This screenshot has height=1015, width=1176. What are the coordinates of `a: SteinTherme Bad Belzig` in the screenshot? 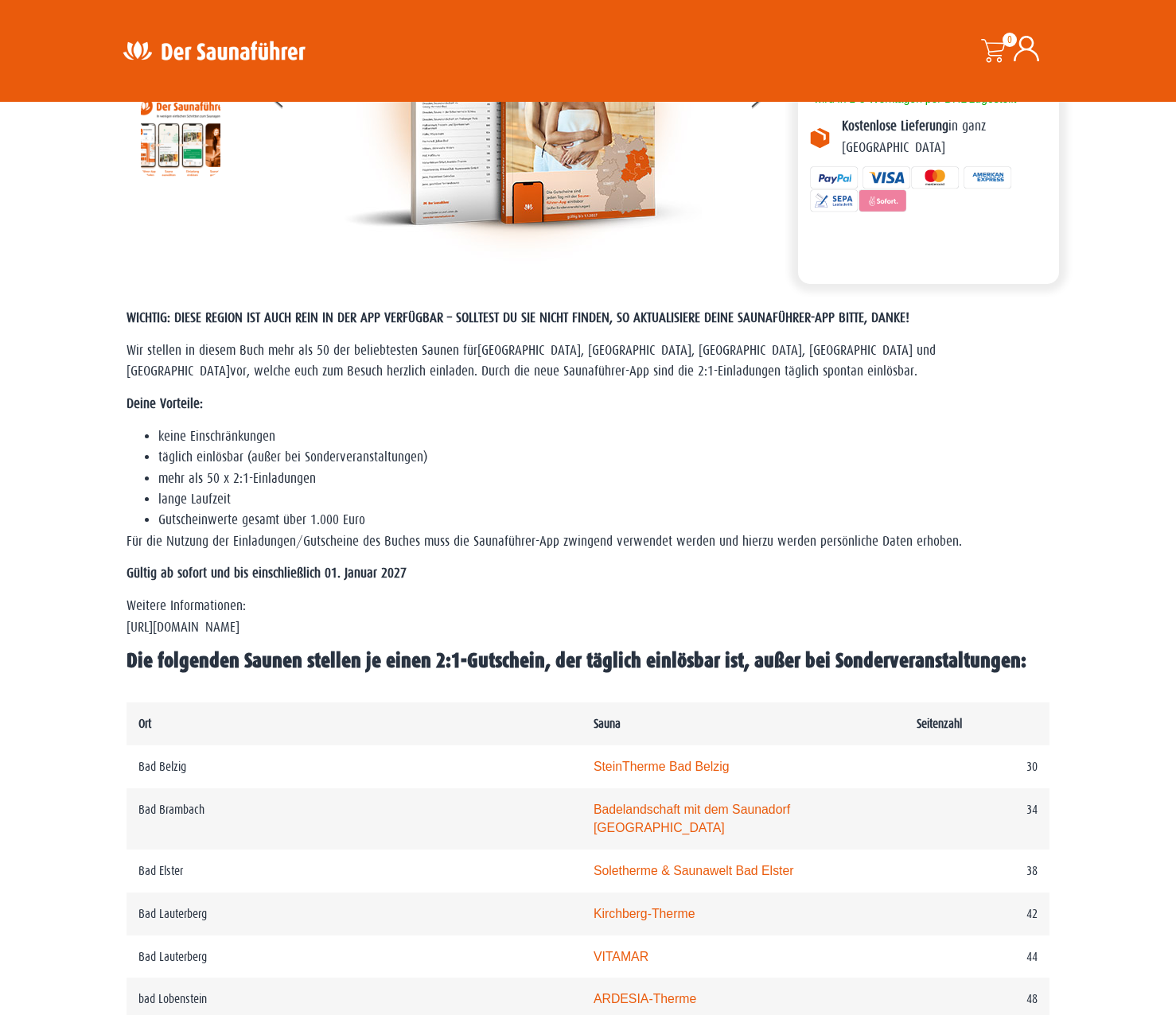 It's located at (661, 766).